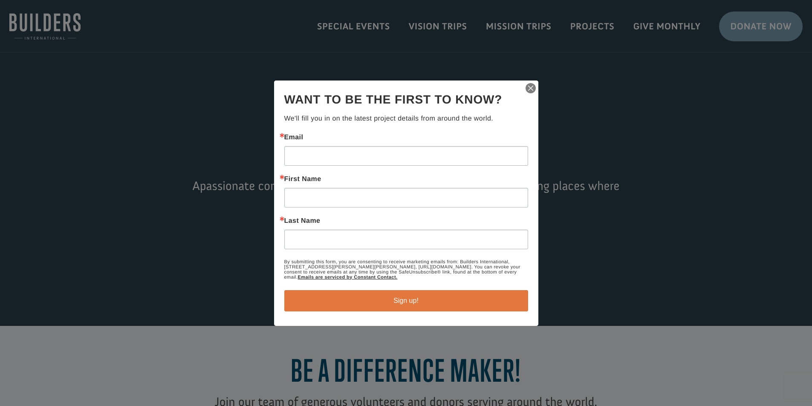 Image resolution: width=812 pixels, height=406 pixels. Describe the element at coordinates (18, 37) in the screenshot. I see `img: US.png` at that location.